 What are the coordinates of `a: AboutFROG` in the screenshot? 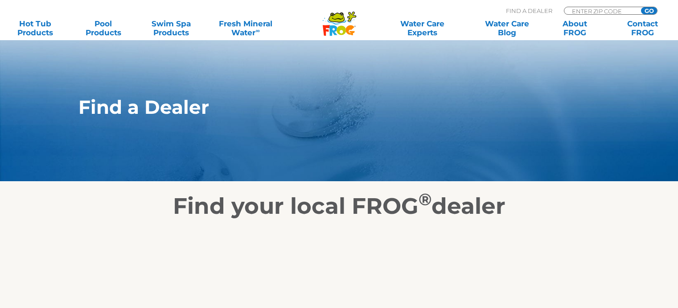 It's located at (575, 28).